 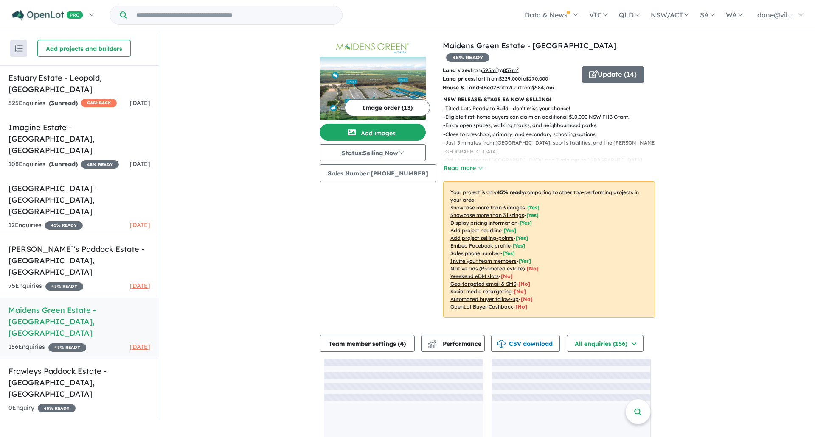 I want to click on input: Try estate name, suburb, builder or developer, so click(x=234, y=15).